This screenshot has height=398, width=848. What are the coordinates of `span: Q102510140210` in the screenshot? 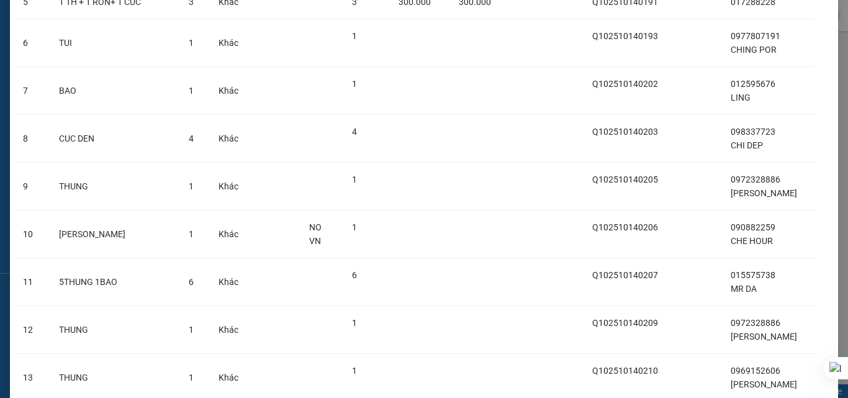 It's located at (625, 371).